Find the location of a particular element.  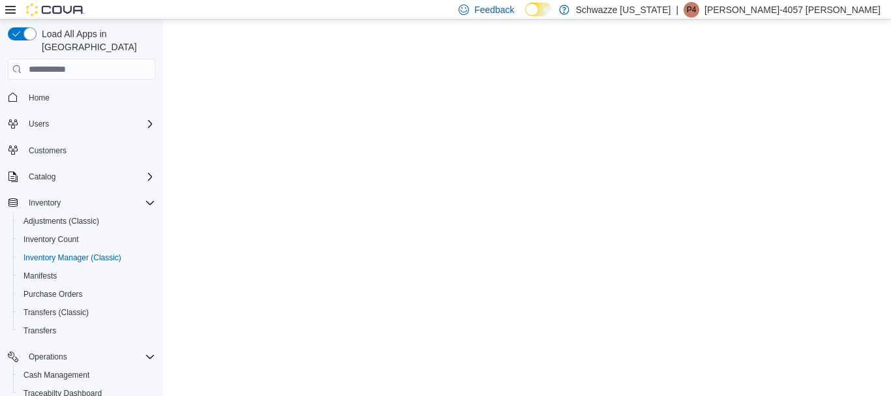

a: Transfers is located at coordinates (40, 331).